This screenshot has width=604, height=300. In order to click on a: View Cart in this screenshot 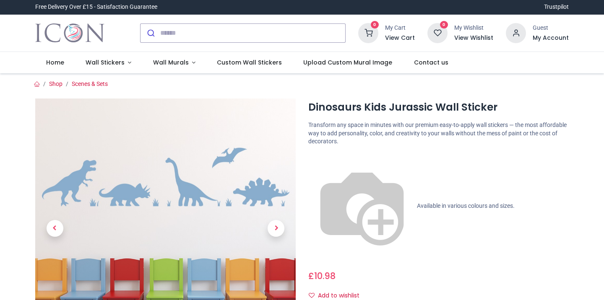, I will do `click(400, 38)`.